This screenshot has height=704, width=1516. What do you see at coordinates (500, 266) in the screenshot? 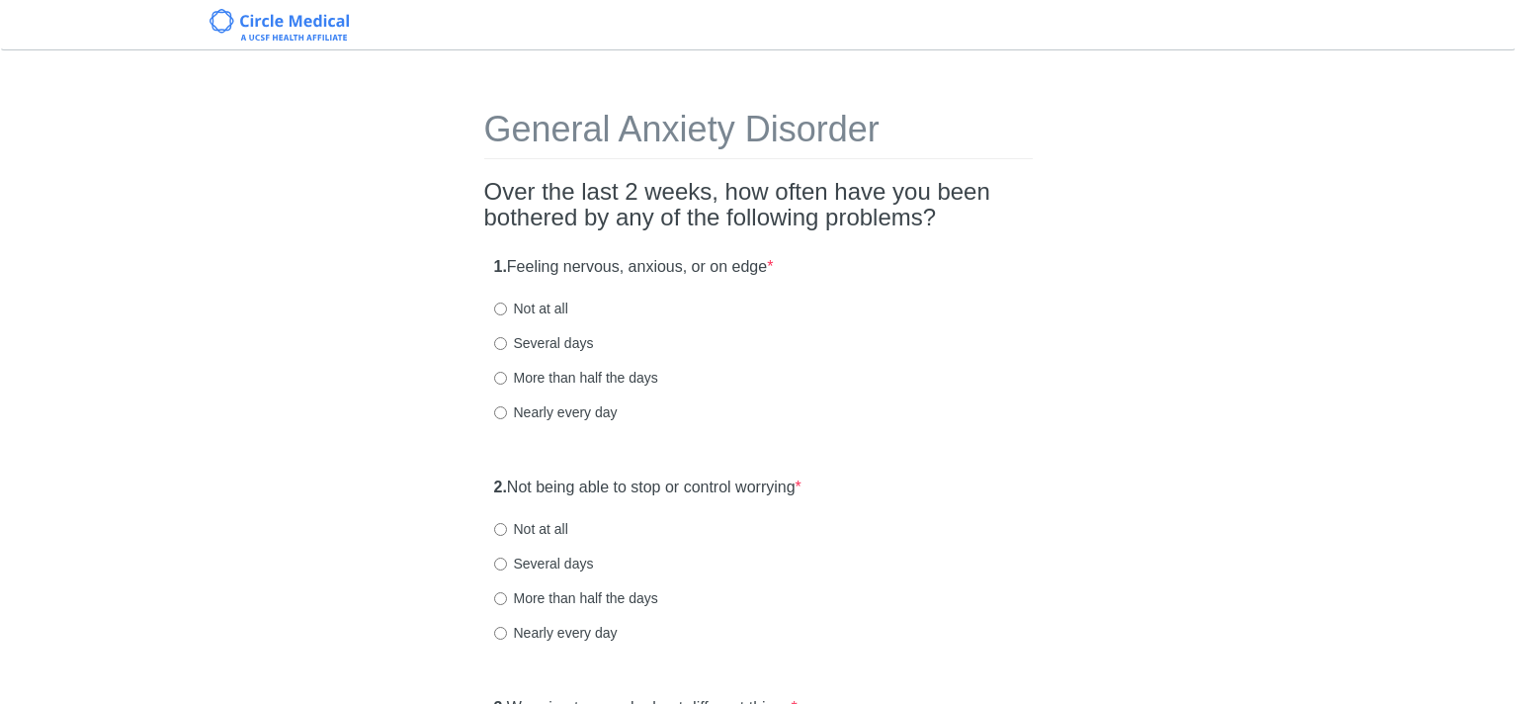
I see `strong: 1.` at bounding box center [500, 266].